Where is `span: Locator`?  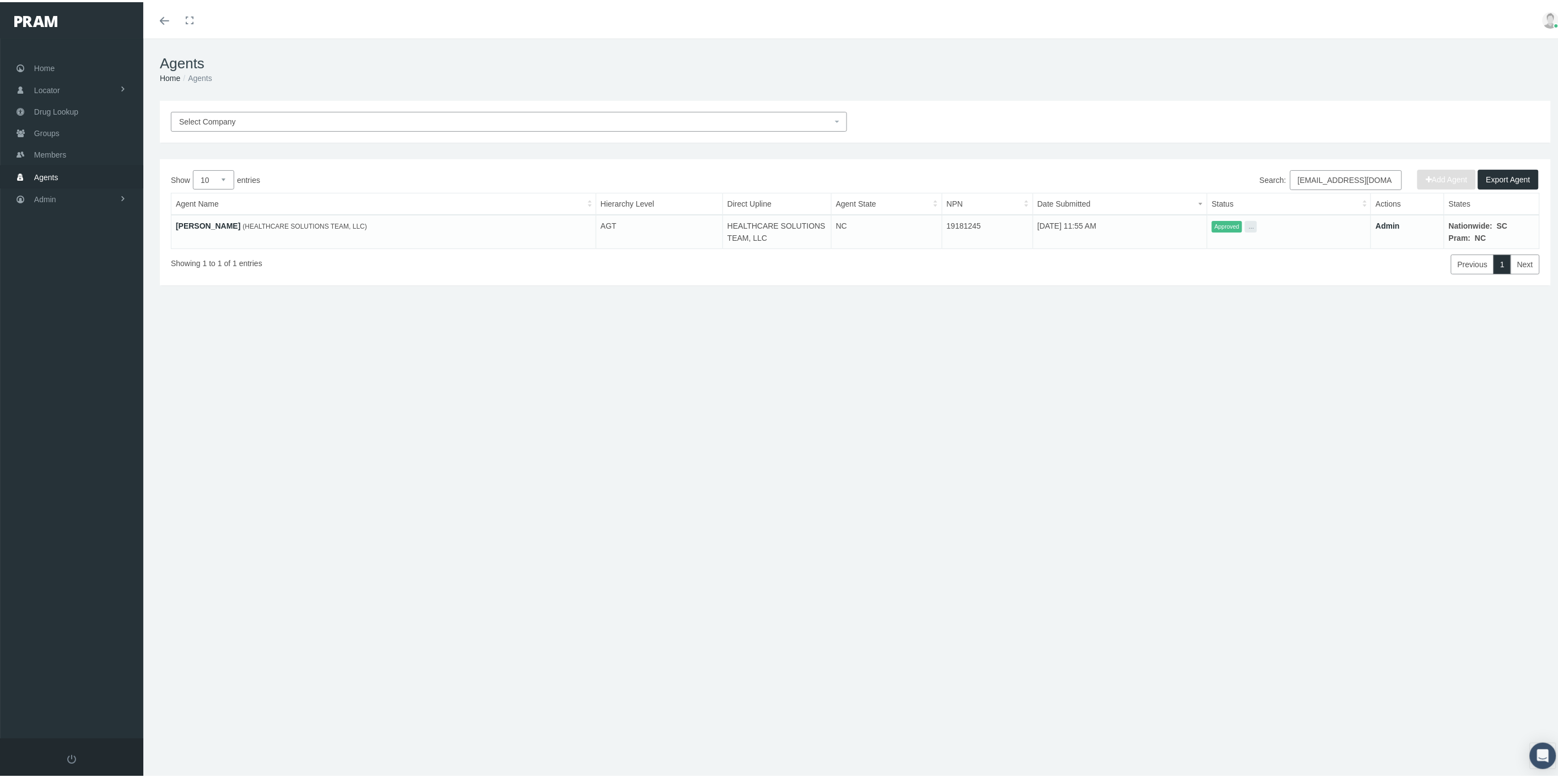 span: Locator is located at coordinates (47, 88).